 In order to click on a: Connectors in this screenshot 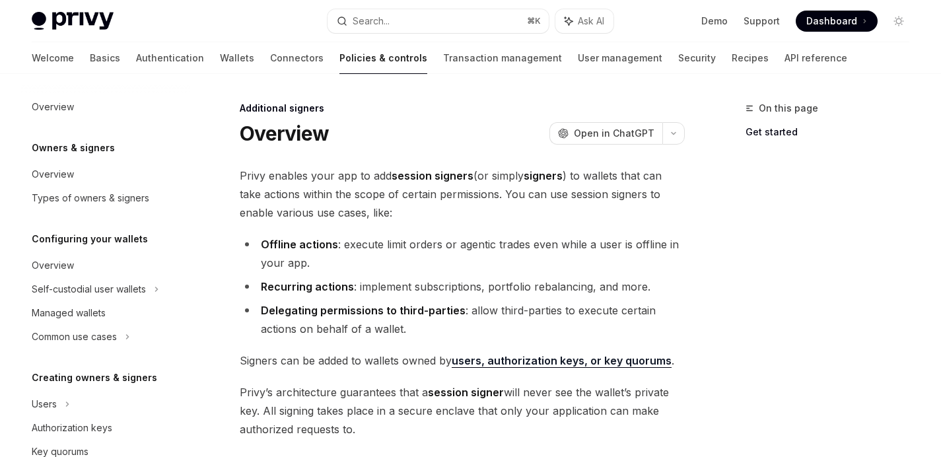, I will do `click(296, 58)`.